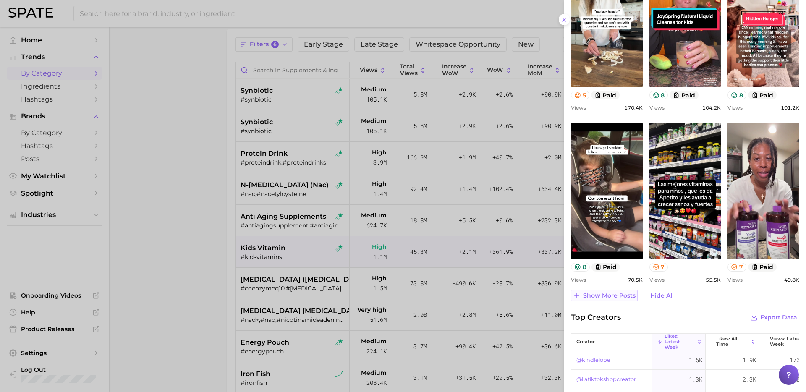  I want to click on span: Likes: Latest Week, so click(680, 342).